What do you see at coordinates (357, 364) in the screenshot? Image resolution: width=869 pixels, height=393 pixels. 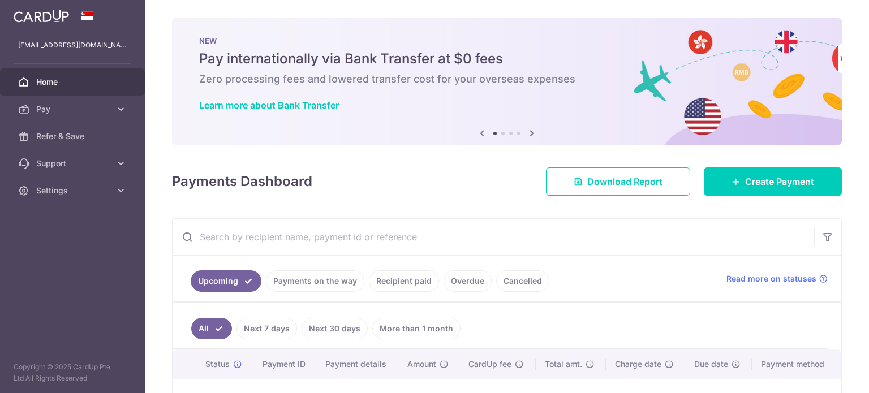 I see `th: Payment details` at bounding box center [357, 364].